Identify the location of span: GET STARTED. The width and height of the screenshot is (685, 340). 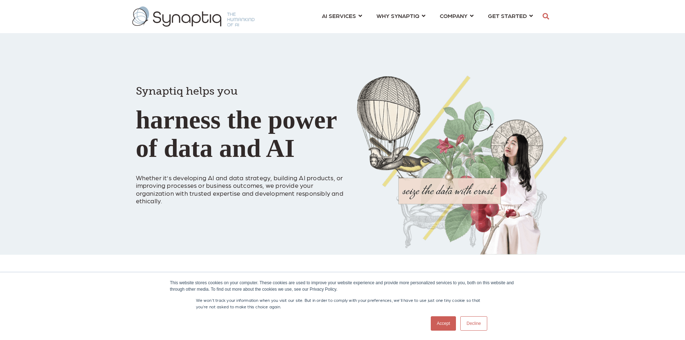
(508, 15).